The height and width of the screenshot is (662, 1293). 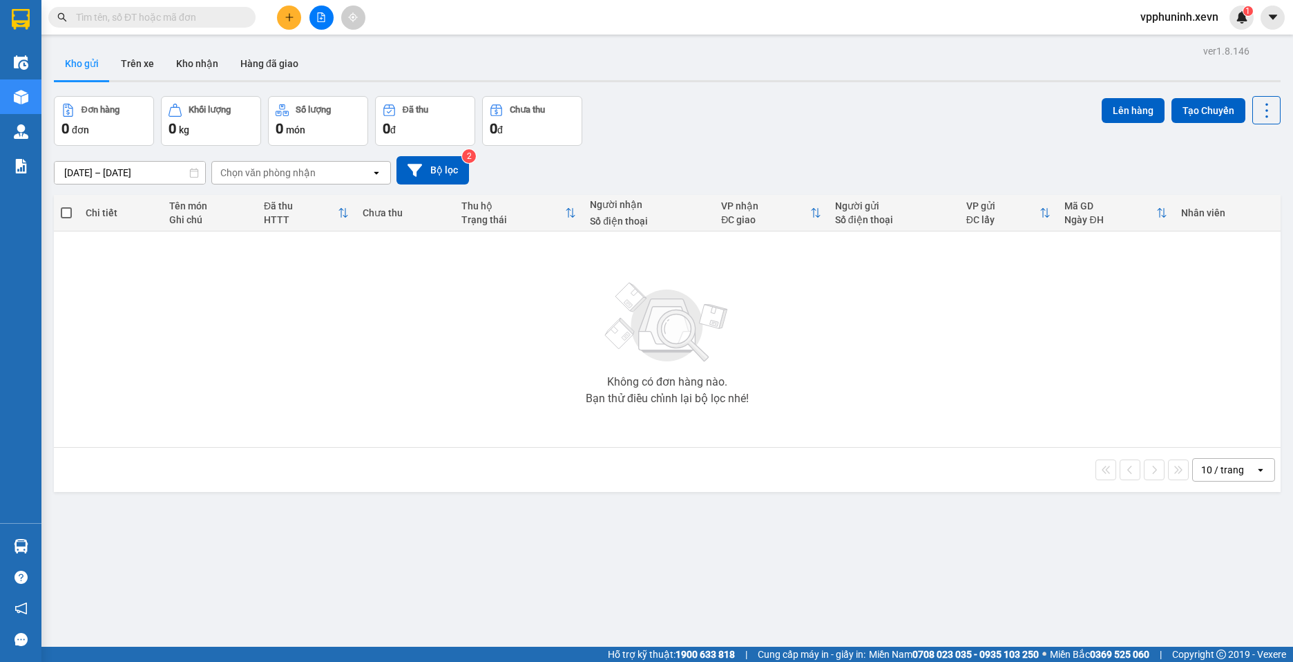 I want to click on img: logo.jpg, so click(x=52, y=52).